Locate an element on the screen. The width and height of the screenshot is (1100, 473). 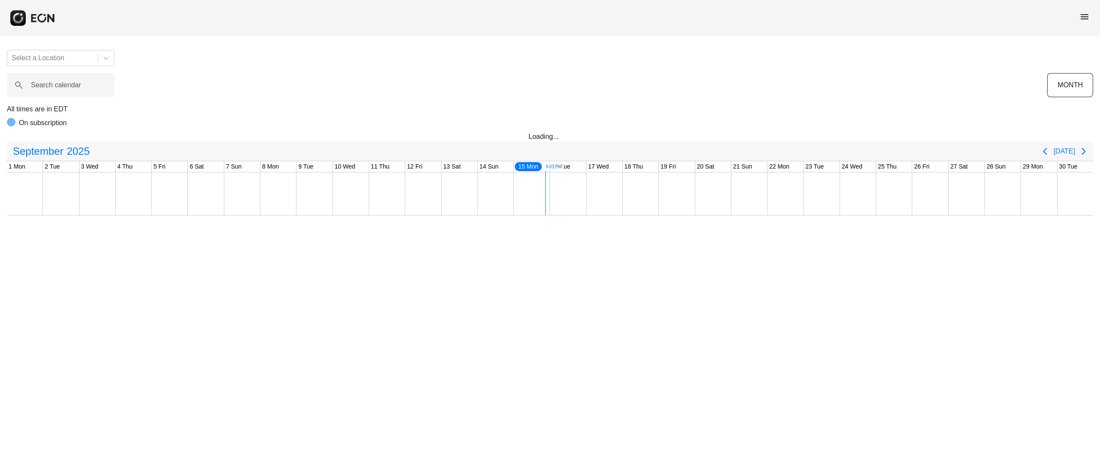
div: 17 Wed is located at coordinates (598, 166).